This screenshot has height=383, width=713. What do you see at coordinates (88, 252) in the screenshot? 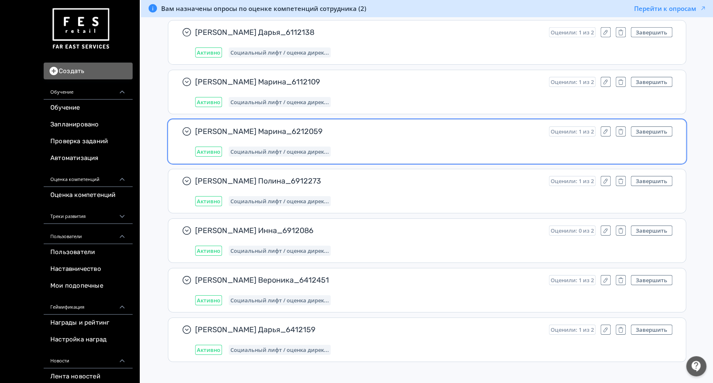
I see `a: Пользователи` at bounding box center [88, 252].